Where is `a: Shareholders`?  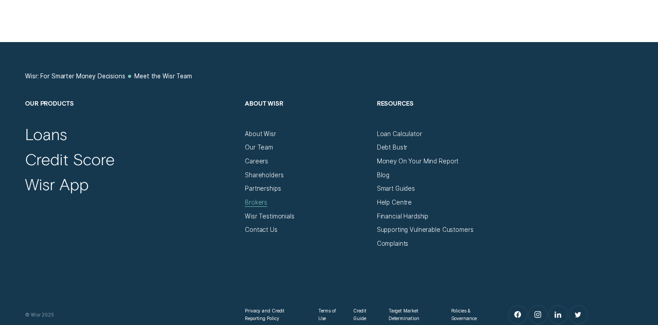
a: Shareholders is located at coordinates (264, 175).